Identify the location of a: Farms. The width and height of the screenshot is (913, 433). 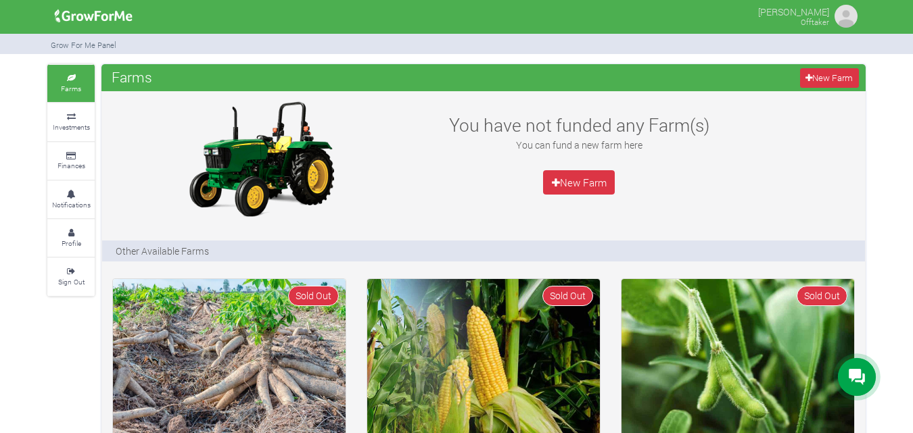
(71, 83).